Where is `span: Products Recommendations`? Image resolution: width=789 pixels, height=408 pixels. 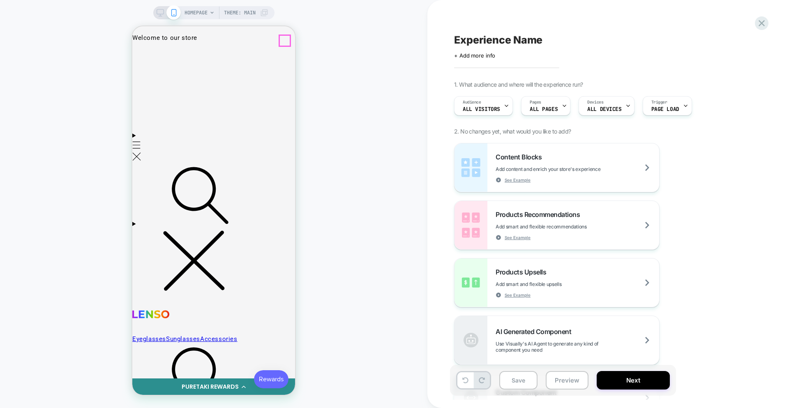 span: Products Recommendations is located at coordinates (539, 214).